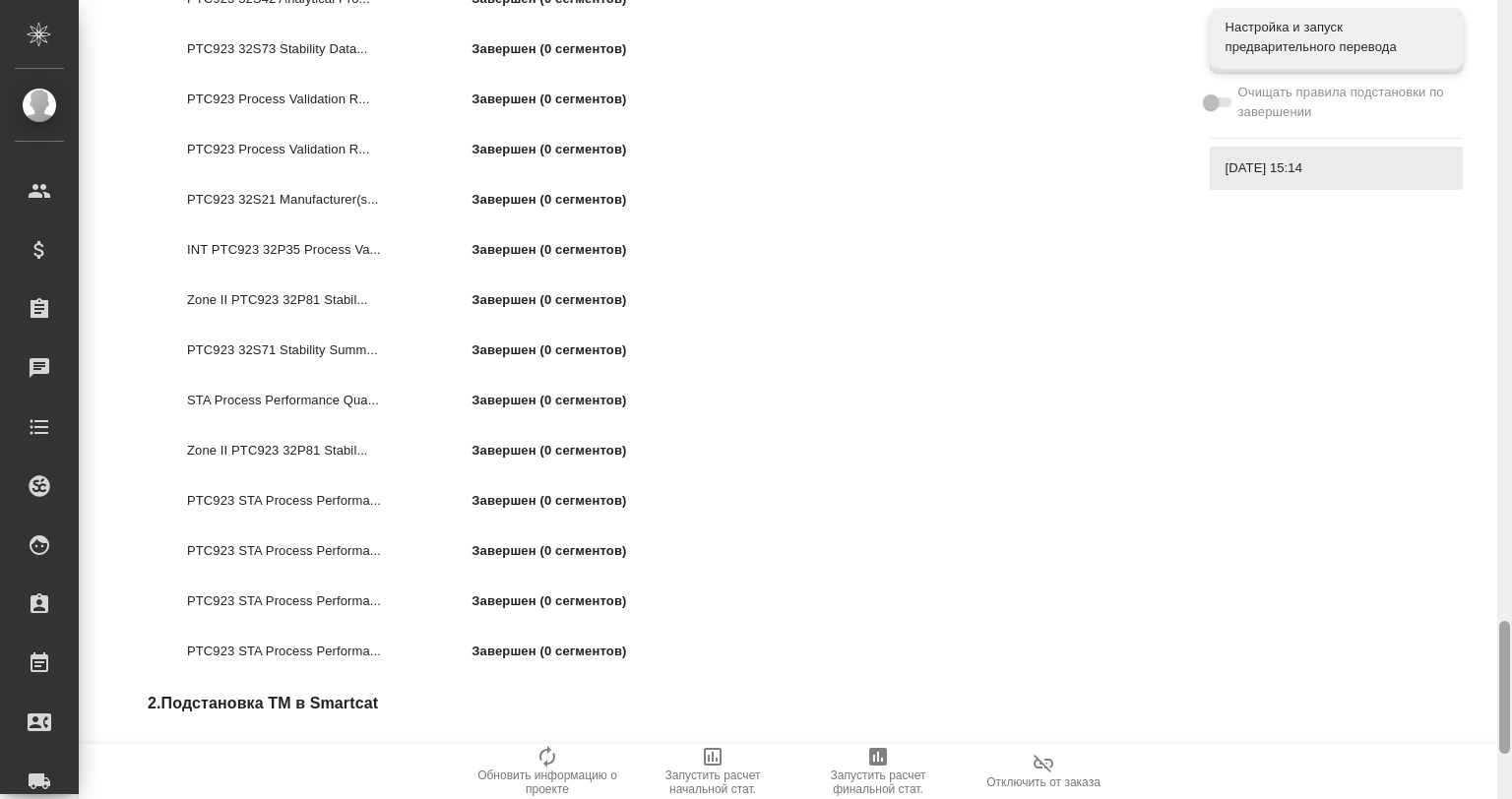 This screenshot has width=1512, height=799. Describe the element at coordinates (844, 749) in the screenshot. I see `p: Завершен` at that location.